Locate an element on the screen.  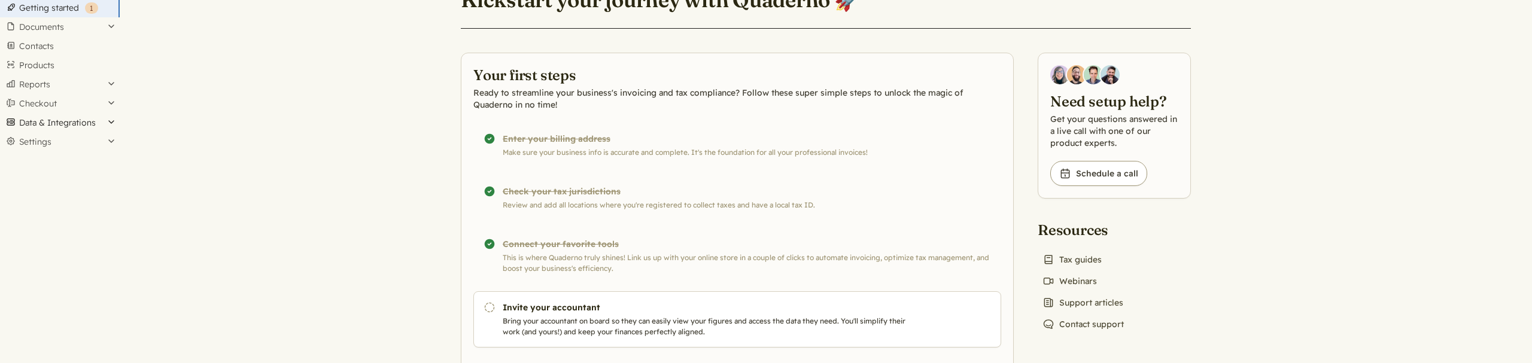
img: Diana Carrasco, Account Executive at Quaderno is located at coordinates (1060, 75).